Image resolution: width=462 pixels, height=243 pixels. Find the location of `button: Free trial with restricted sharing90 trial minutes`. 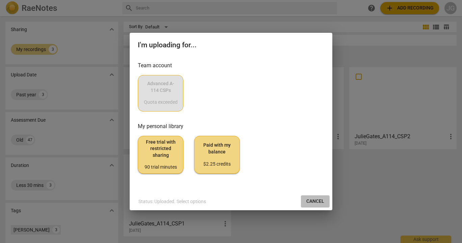

button: Free trial with restricted sharing90 trial minutes is located at coordinates (160, 155).